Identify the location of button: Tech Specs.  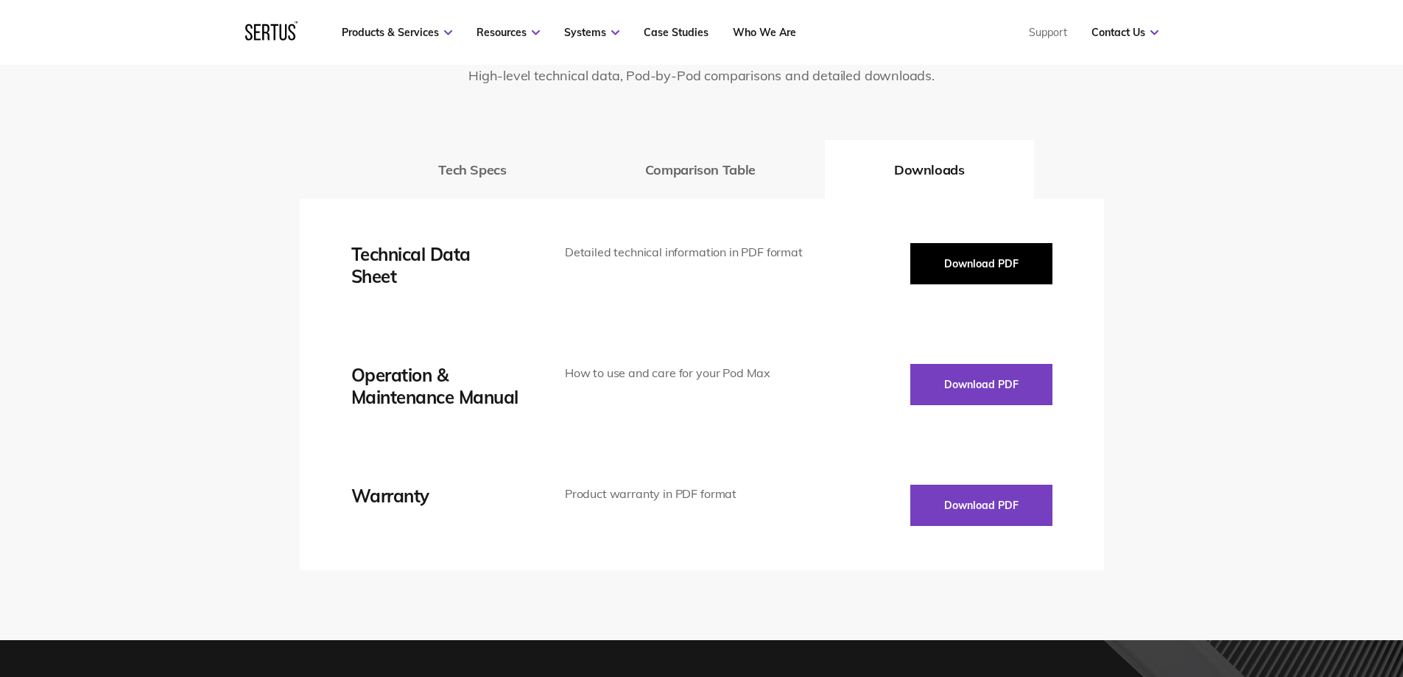
(472, 169).